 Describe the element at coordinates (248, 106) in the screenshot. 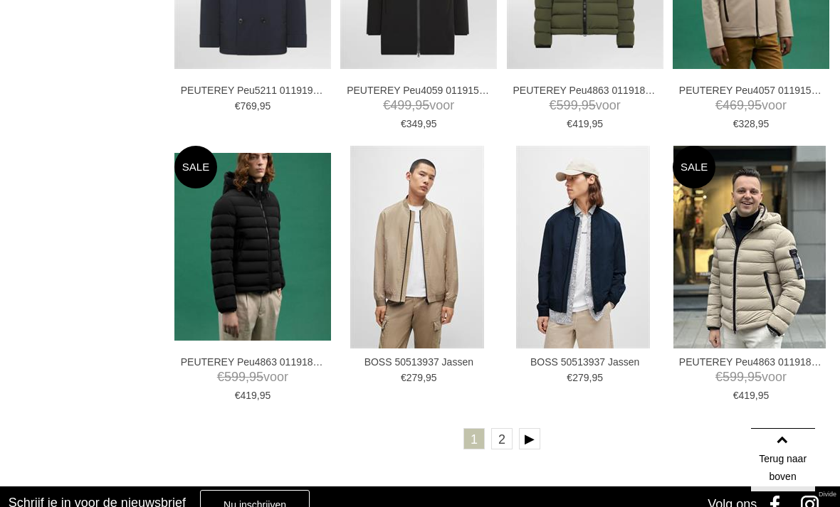

I see `span: 769` at that location.